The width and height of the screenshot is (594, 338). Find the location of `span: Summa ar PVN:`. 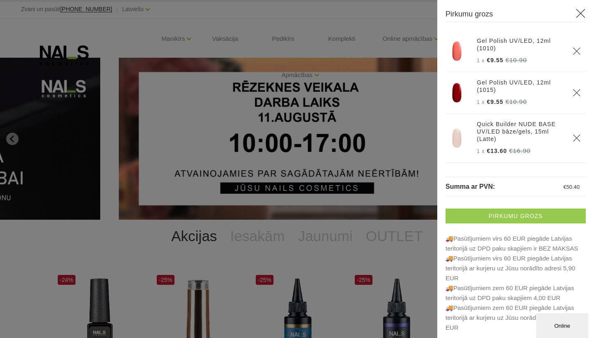

span: Summa ar PVN: is located at coordinates (470, 186).